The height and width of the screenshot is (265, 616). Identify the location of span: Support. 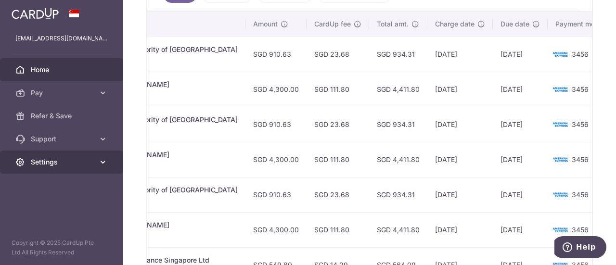
(63, 139).